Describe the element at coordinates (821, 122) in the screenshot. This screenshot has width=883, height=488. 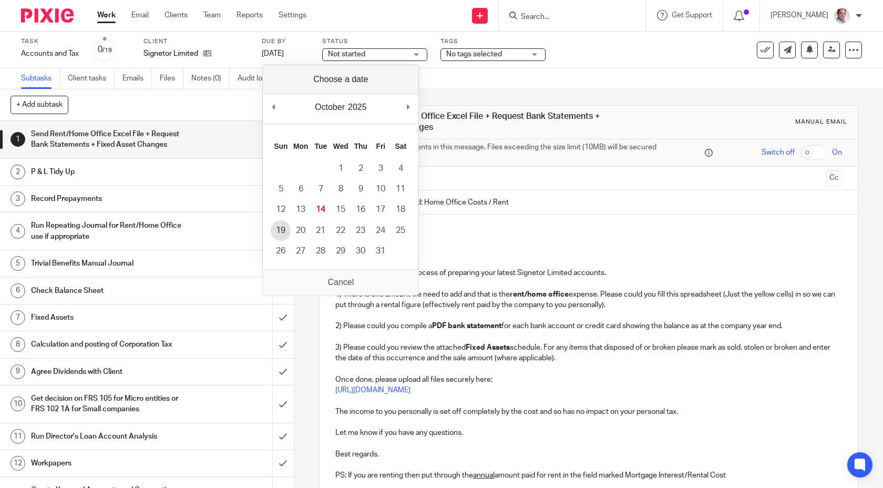
I see `div: Manual email` at that location.